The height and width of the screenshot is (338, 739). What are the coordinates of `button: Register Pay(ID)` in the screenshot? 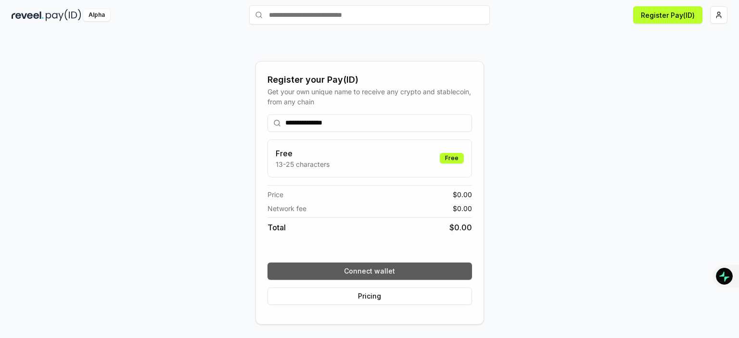 It's located at (668, 15).